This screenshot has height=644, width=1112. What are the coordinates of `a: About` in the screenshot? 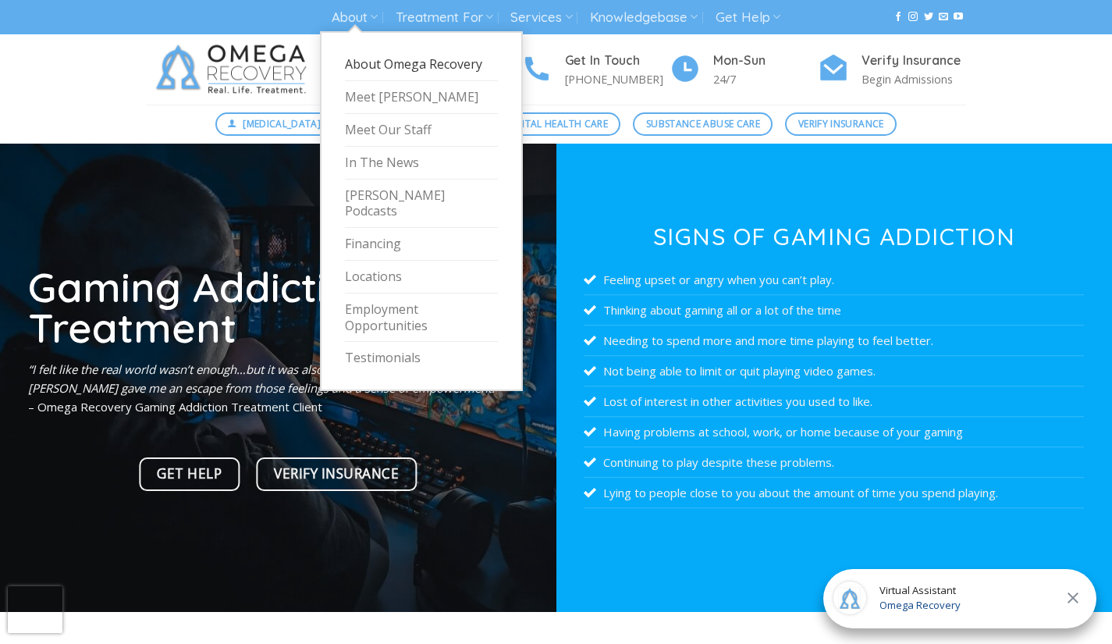 It's located at (354, 17).